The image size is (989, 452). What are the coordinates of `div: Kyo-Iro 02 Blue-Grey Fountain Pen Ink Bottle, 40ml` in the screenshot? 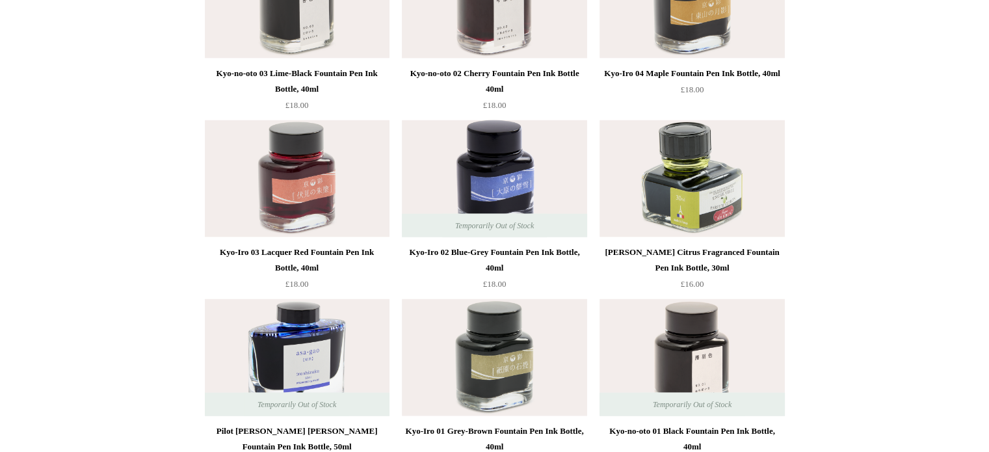 It's located at (494, 260).